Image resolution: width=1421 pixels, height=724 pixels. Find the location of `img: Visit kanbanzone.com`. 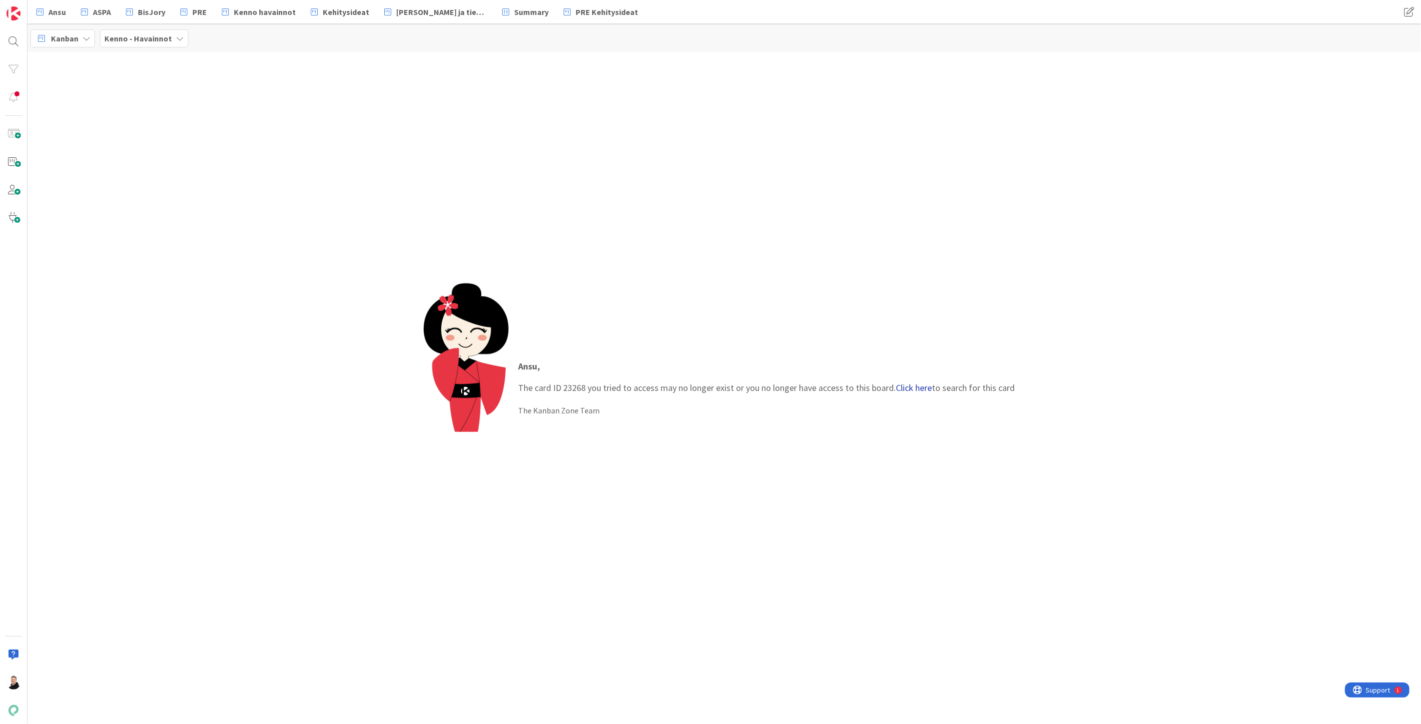

img: Visit kanbanzone.com is located at coordinates (13, 13).